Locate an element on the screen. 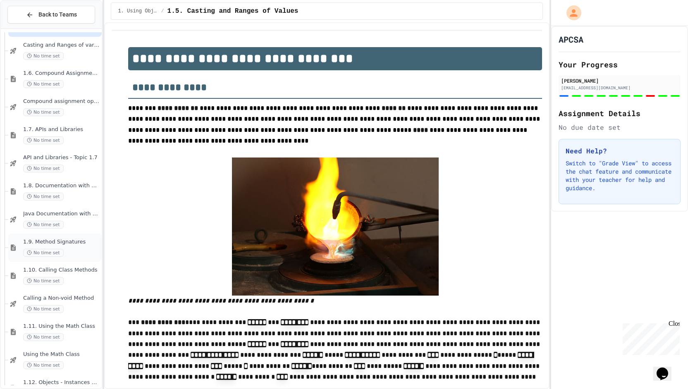 The height and width of the screenshot is (389, 688). span: Compound assignment operators - Quiz is located at coordinates (62, 101).